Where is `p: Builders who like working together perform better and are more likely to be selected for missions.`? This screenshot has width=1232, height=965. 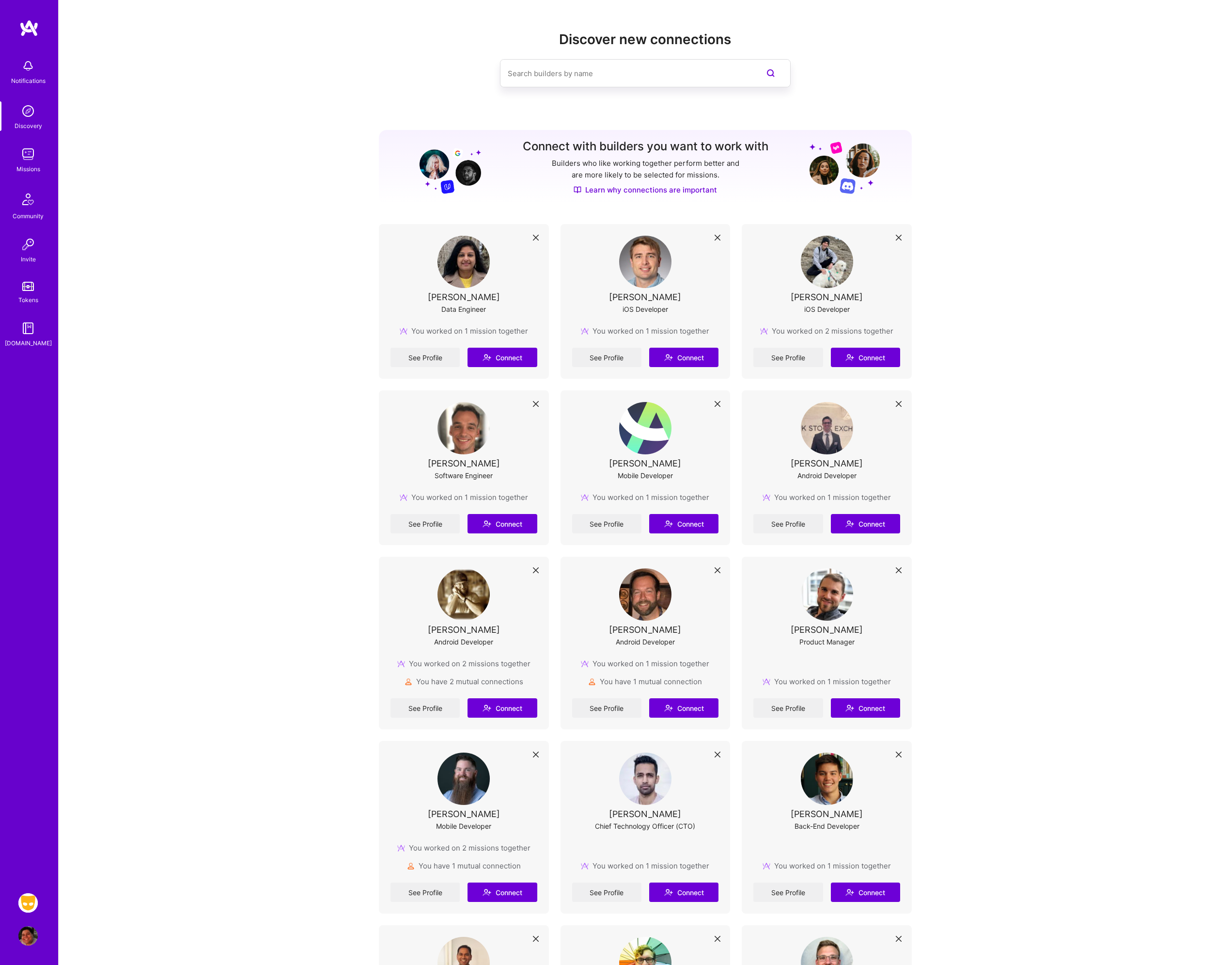 p: Builders who like working together perform better and are more likely to be selected for missions. is located at coordinates (645, 169).